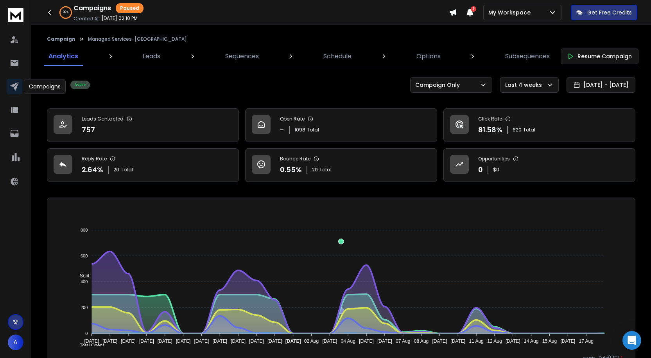  What do you see at coordinates (348, 341) in the screenshot?
I see `tspan: 04 Aug` at bounding box center [348, 341].